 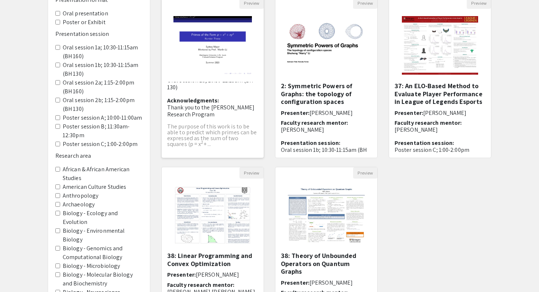 I want to click on img: <p>2: Symmetric Powers of Graphs: the topology of configuration spaces</p>, so click(x=326, y=45).